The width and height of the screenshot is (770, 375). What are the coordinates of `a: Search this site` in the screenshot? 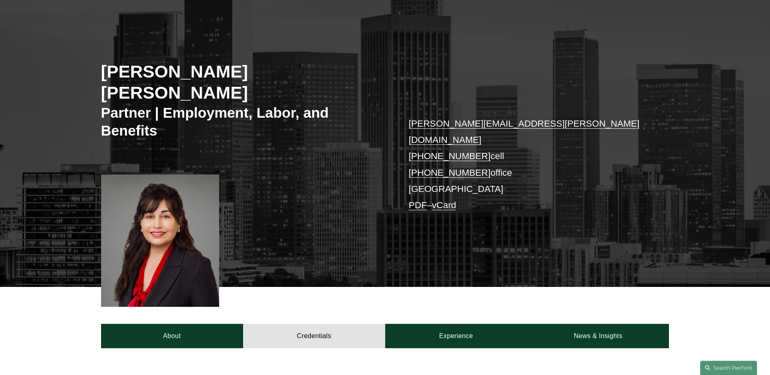 It's located at (729, 368).